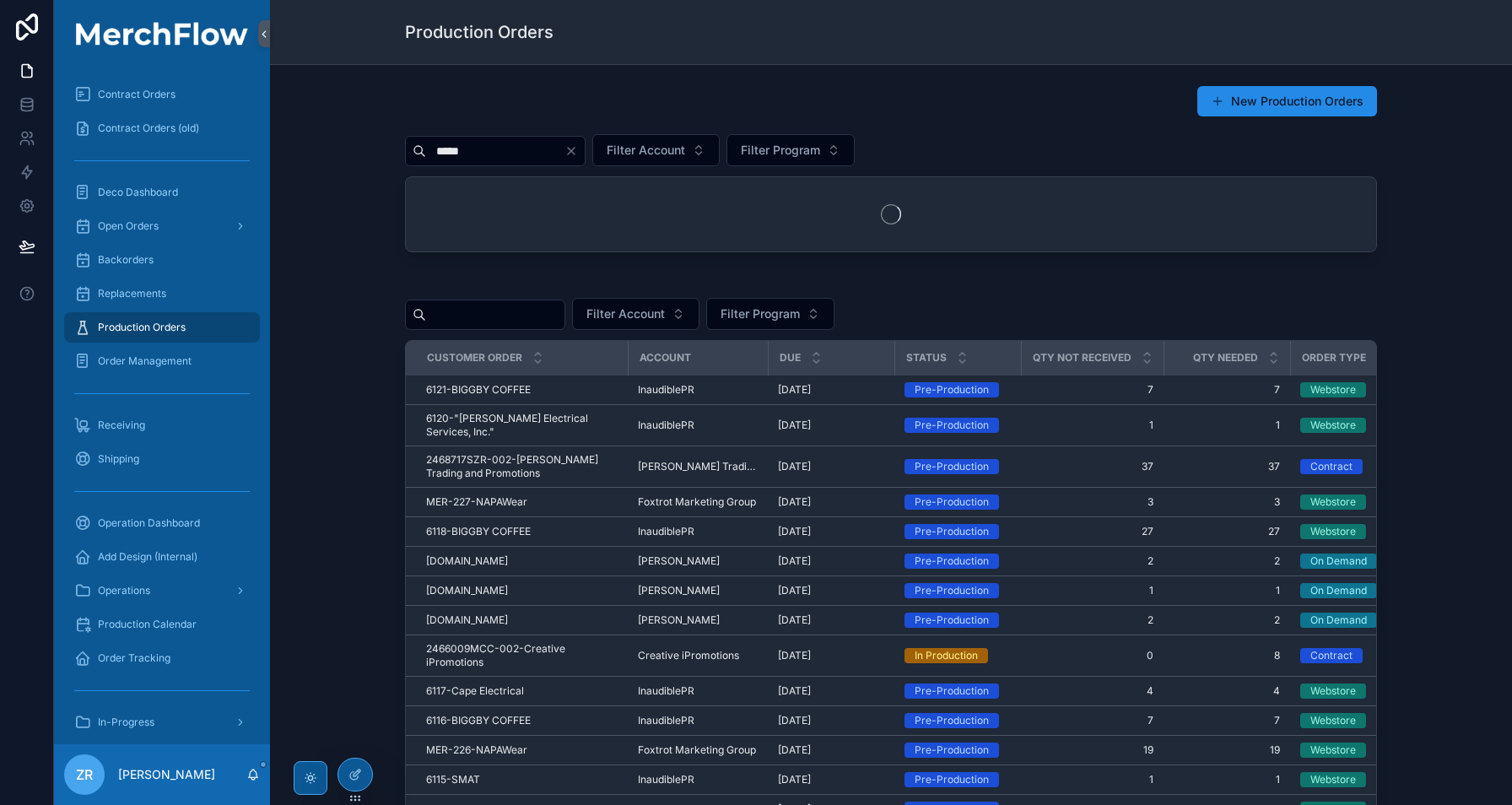 This screenshot has height=805, width=1512. Describe the element at coordinates (476, 750) in the screenshot. I see `span: MER-226-NAPAWear` at that location.